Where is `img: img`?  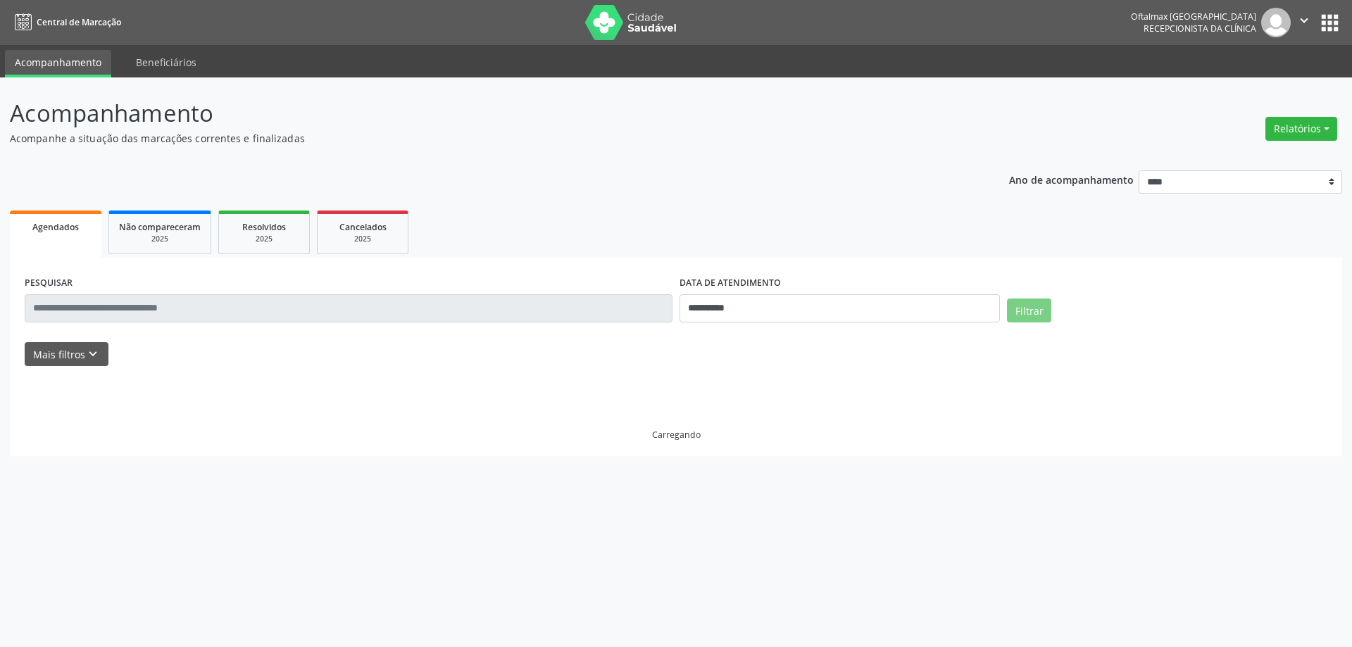 img: img is located at coordinates (1276, 23).